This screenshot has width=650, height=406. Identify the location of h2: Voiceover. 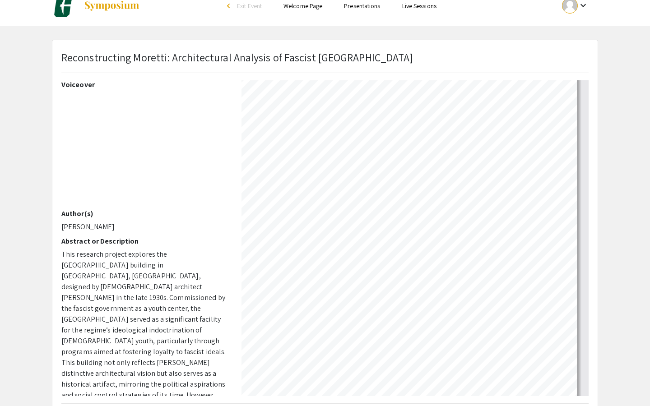
(144, 84).